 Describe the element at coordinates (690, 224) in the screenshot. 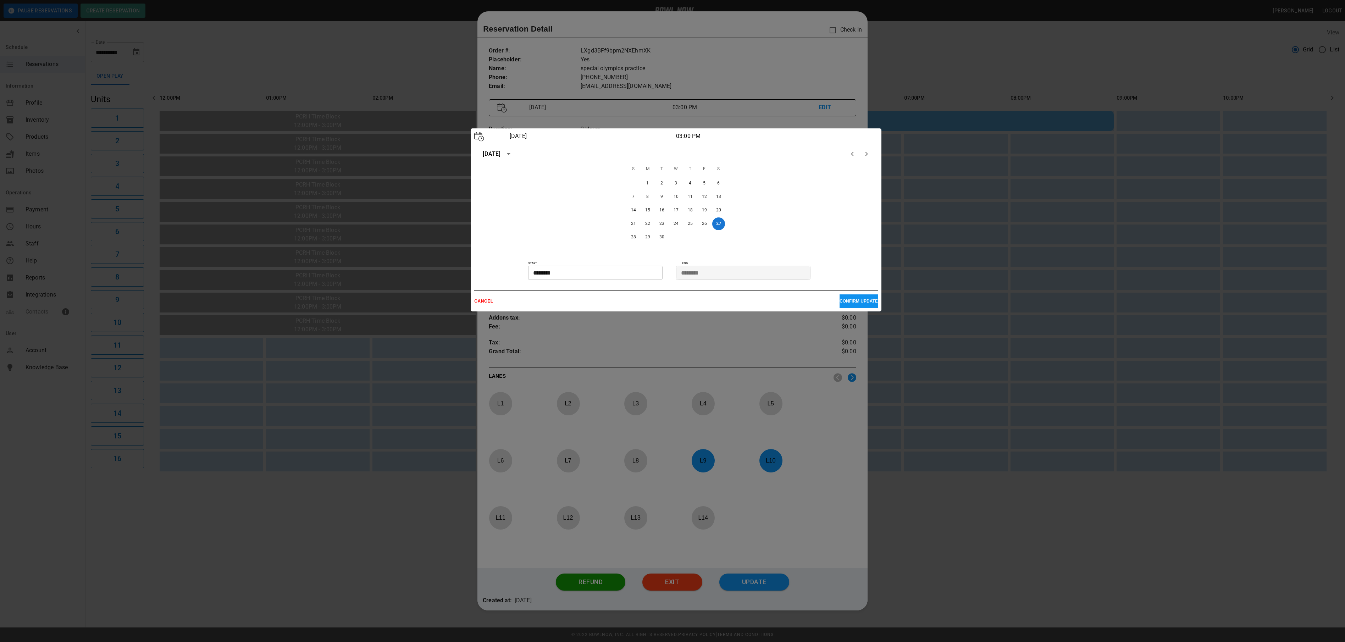

I see `button: 25` at that location.